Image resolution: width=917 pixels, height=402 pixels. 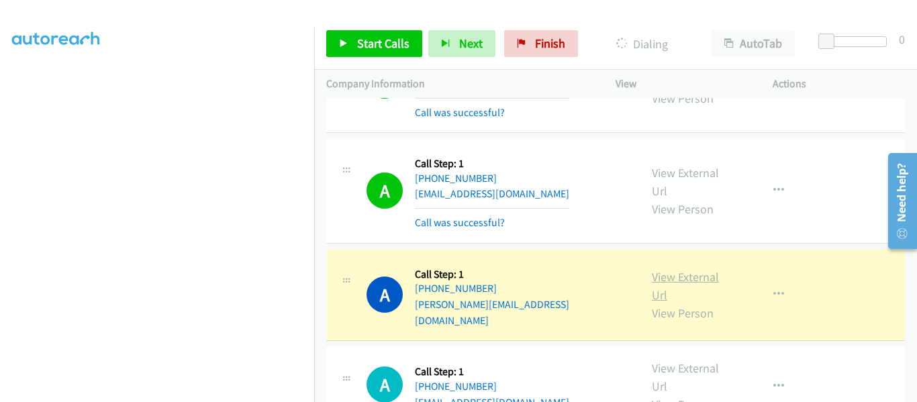 What do you see at coordinates (839, 84) in the screenshot?
I see `p: Actions` at bounding box center [839, 84].